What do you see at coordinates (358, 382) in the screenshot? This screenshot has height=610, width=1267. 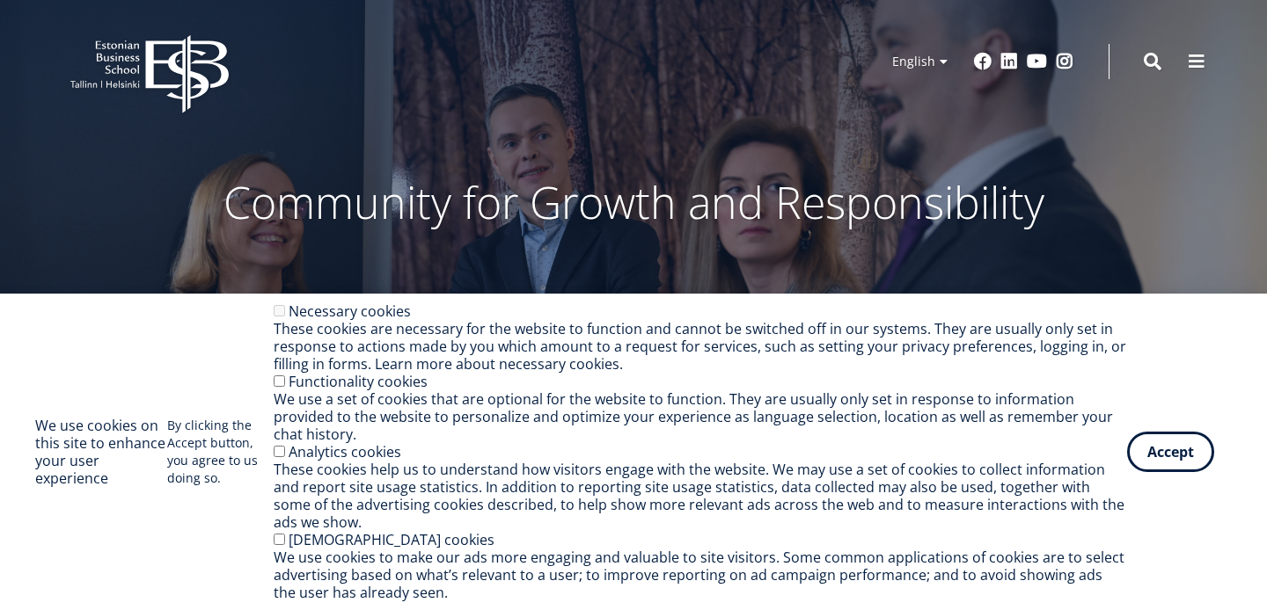 I see `label: Functionality cookies` at bounding box center [358, 382].